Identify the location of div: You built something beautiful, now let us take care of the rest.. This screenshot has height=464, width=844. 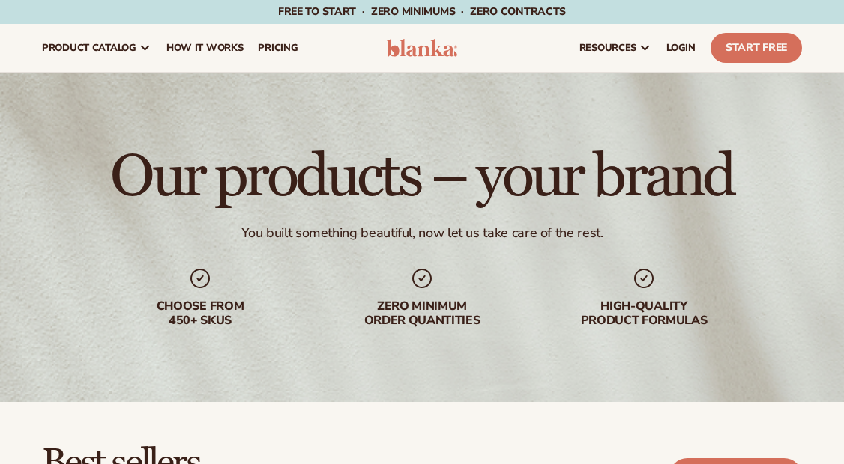
(422, 233).